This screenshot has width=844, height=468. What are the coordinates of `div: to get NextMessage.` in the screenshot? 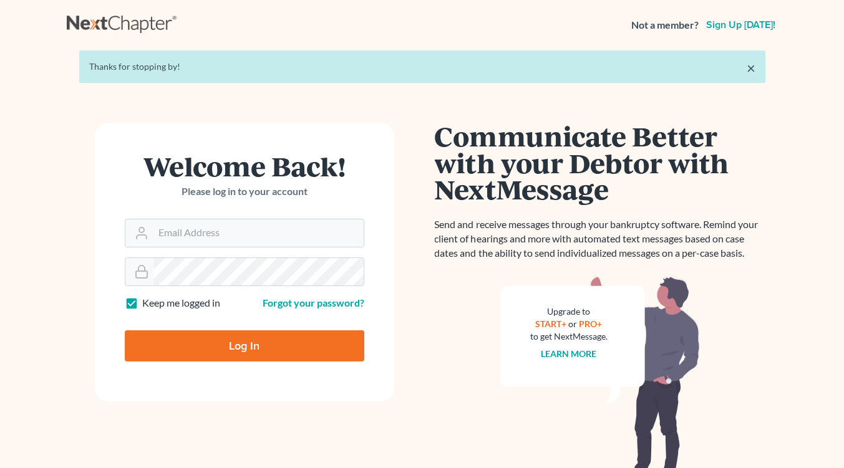 It's located at (569, 337).